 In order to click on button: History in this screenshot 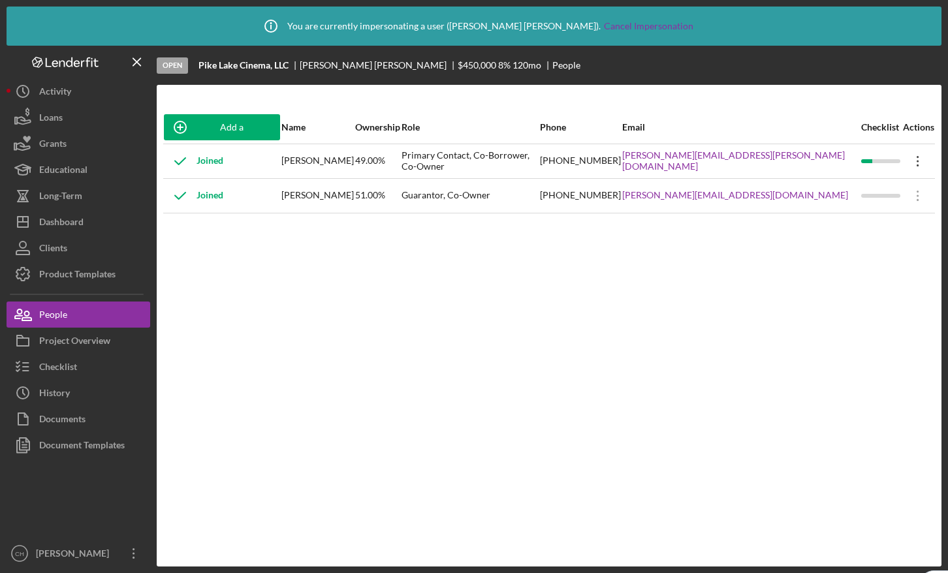, I will do `click(78, 393)`.